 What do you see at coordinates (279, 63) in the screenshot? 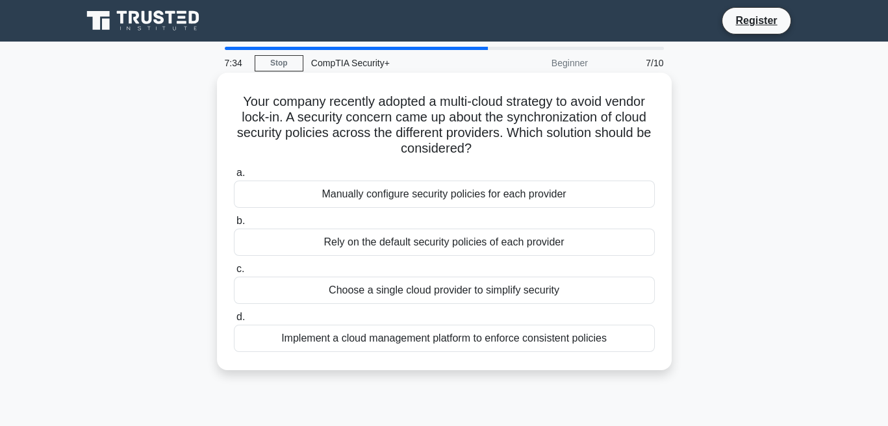
I see `a: Stop` at bounding box center [279, 63].